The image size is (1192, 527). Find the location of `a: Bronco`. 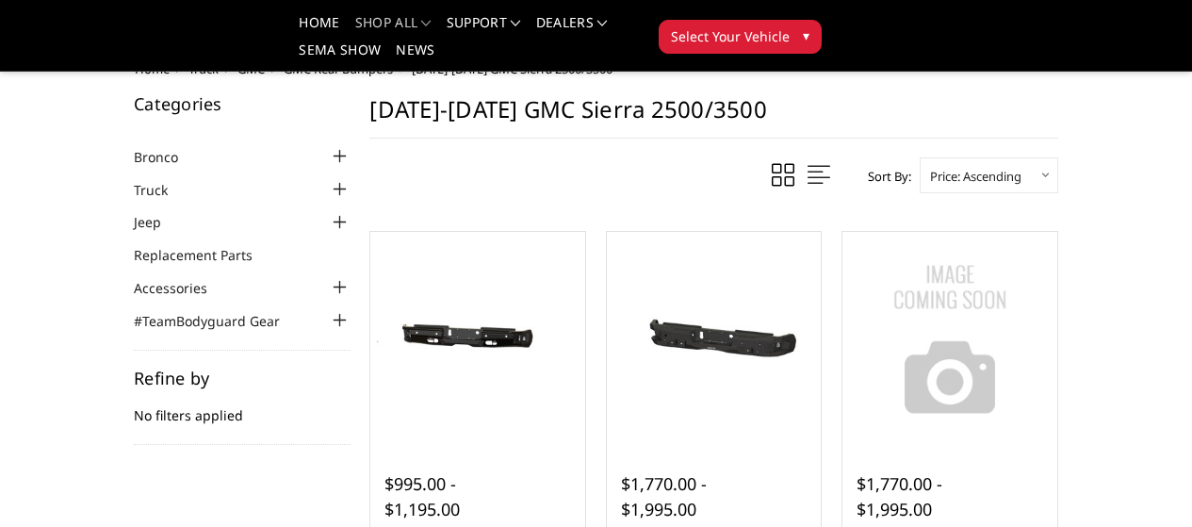

a: Bronco is located at coordinates (168, 156).